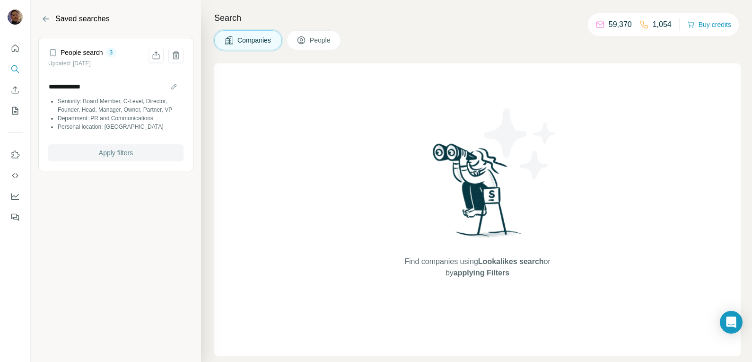  What do you see at coordinates (15, 69) in the screenshot?
I see `button: Search` at bounding box center [15, 69].